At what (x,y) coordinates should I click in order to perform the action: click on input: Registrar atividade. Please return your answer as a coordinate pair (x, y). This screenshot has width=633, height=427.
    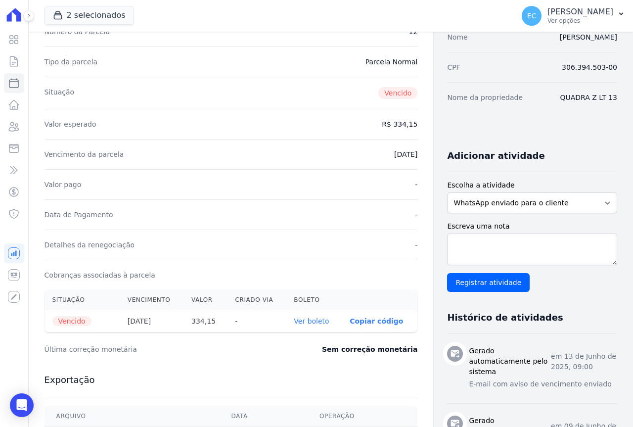
    Looking at the image, I should click on (488, 282).